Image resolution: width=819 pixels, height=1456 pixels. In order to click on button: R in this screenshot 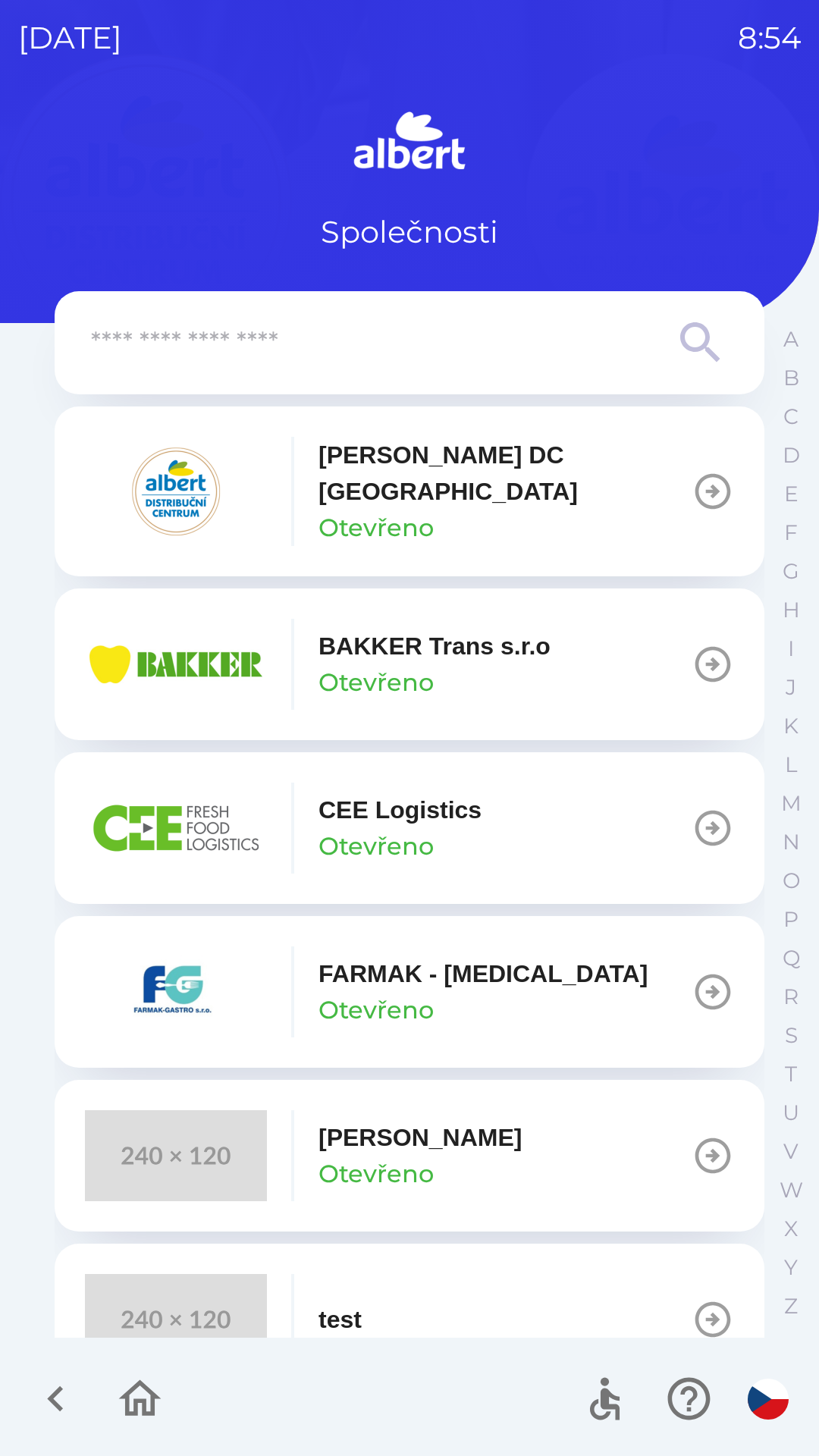, I will do `click(791, 996)`.